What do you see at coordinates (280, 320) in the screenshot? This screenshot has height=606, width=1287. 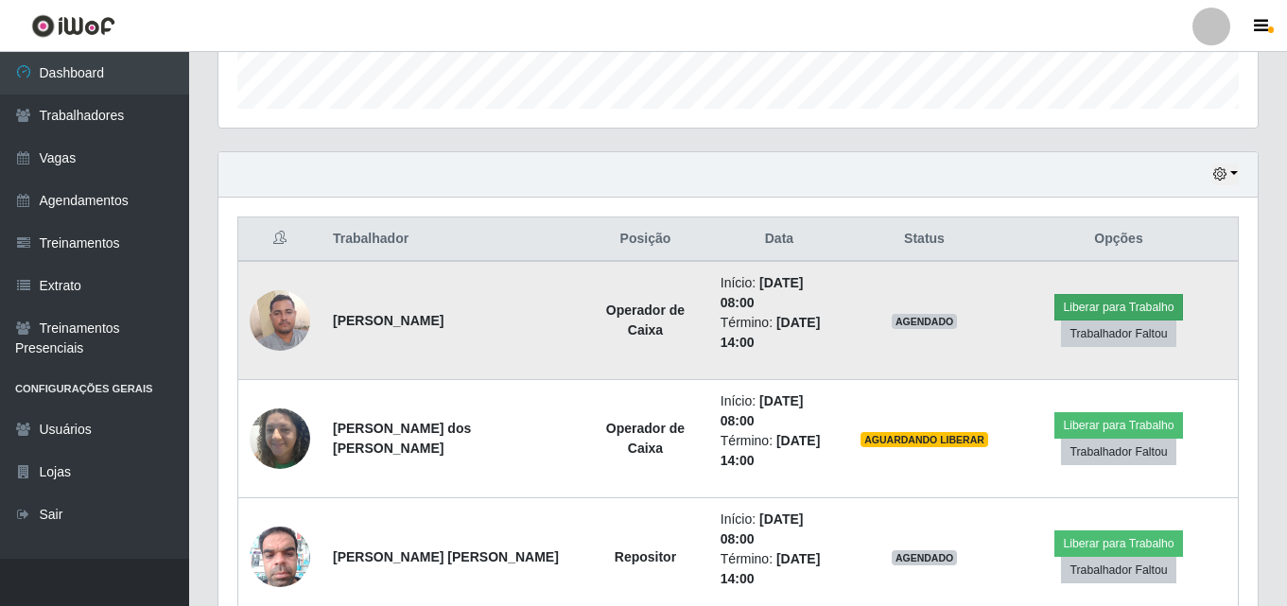 I see `img: 1728418986767.jpeg` at bounding box center [280, 320].